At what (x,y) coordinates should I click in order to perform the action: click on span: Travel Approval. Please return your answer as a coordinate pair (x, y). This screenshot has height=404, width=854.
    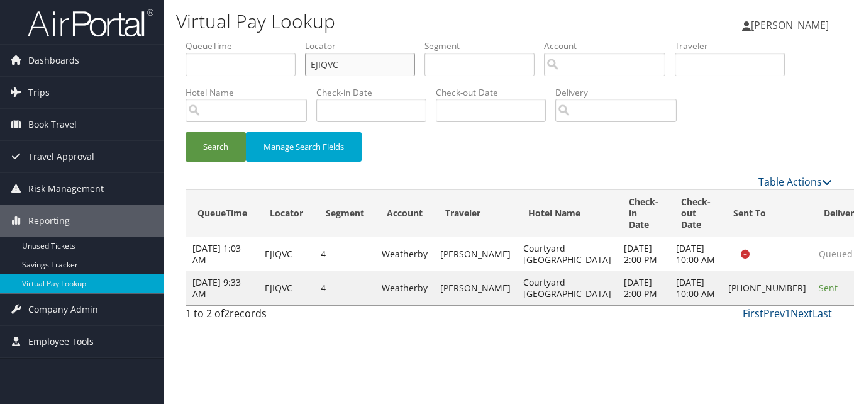
    Looking at the image, I should click on (61, 157).